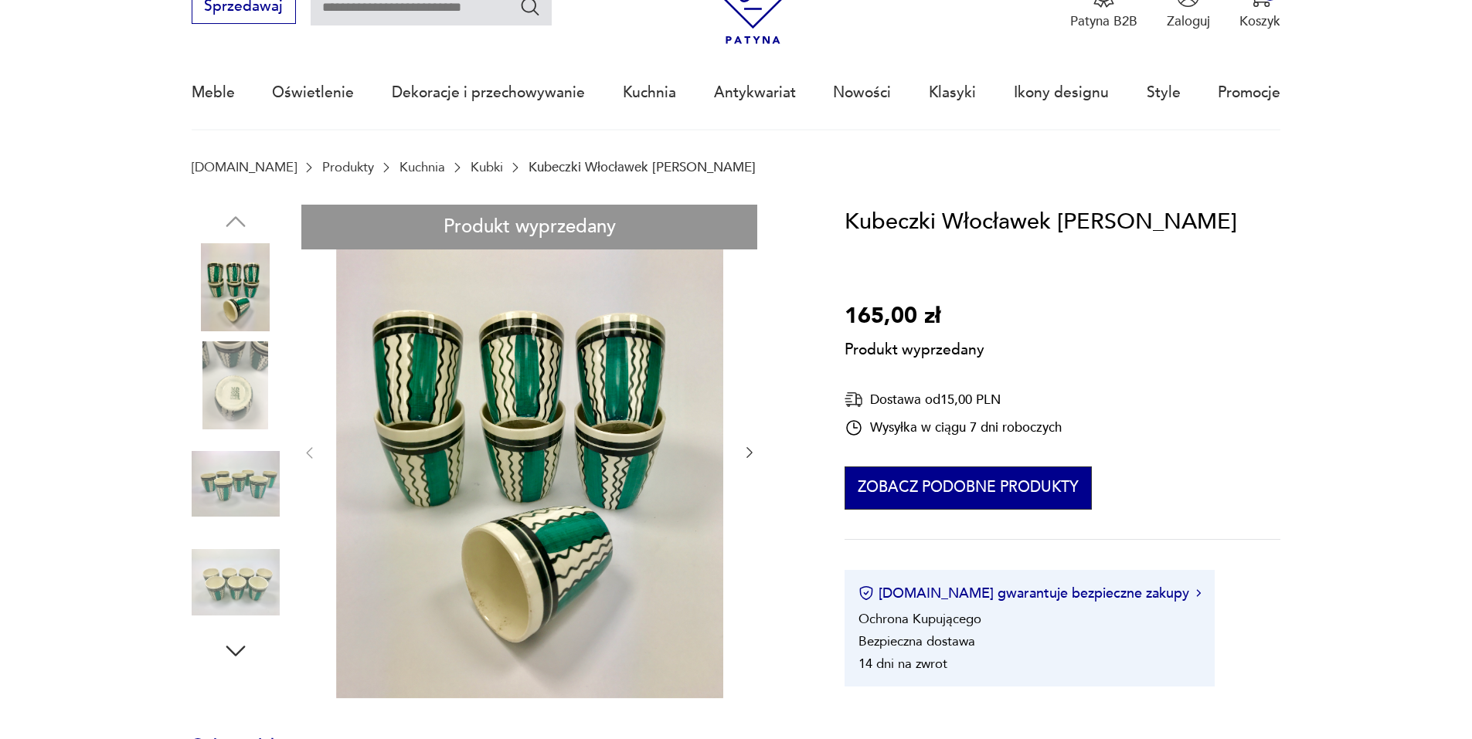 This screenshot has height=739, width=1472. Describe the element at coordinates (866, 593) in the screenshot. I see `img: Ikona certyfikatu` at that location.